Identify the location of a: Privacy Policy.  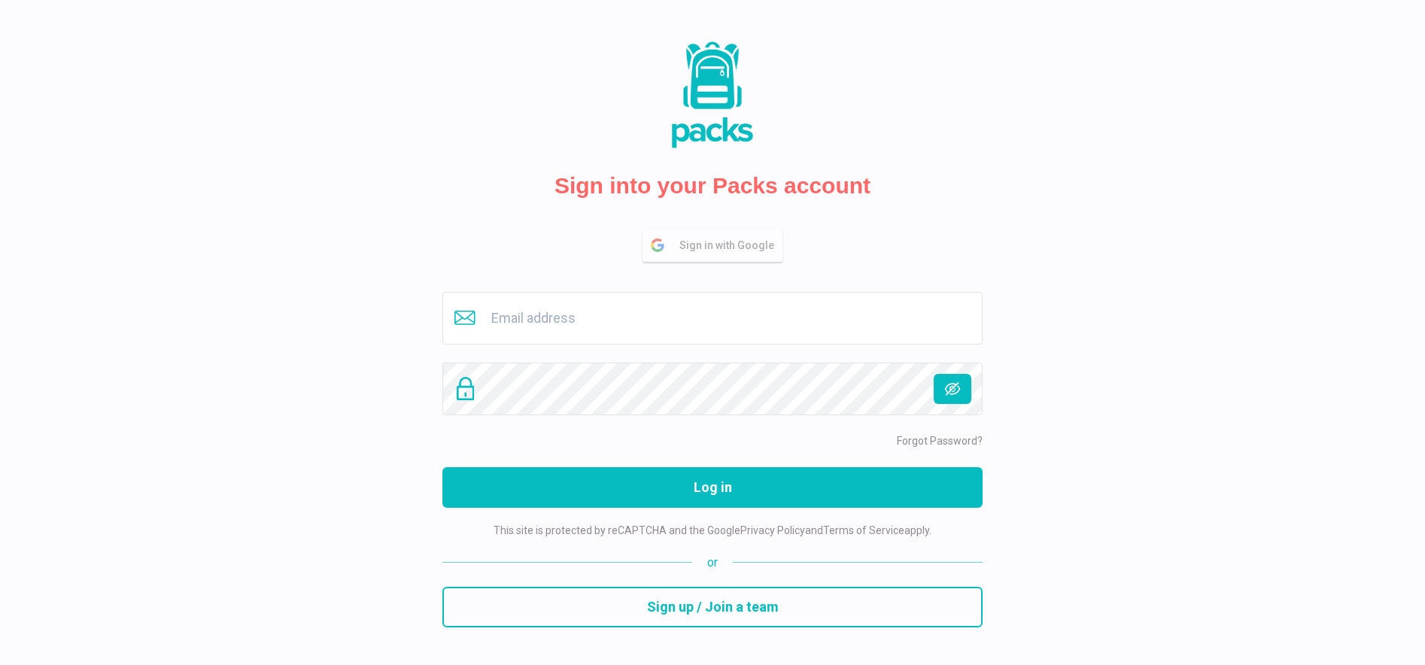
(773, 530).